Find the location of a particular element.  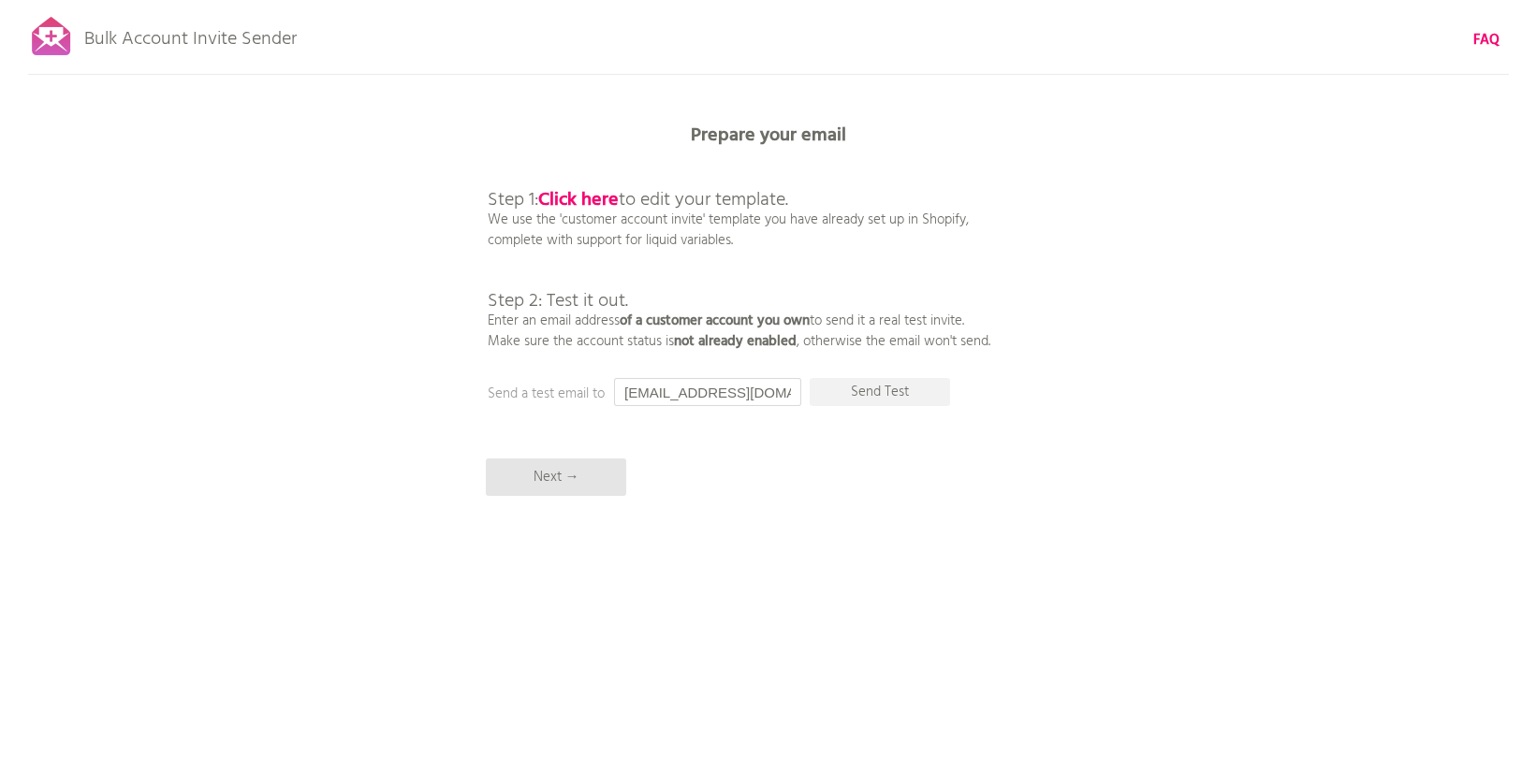

span: Step 2: Test it out. is located at coordinates (558, 301).